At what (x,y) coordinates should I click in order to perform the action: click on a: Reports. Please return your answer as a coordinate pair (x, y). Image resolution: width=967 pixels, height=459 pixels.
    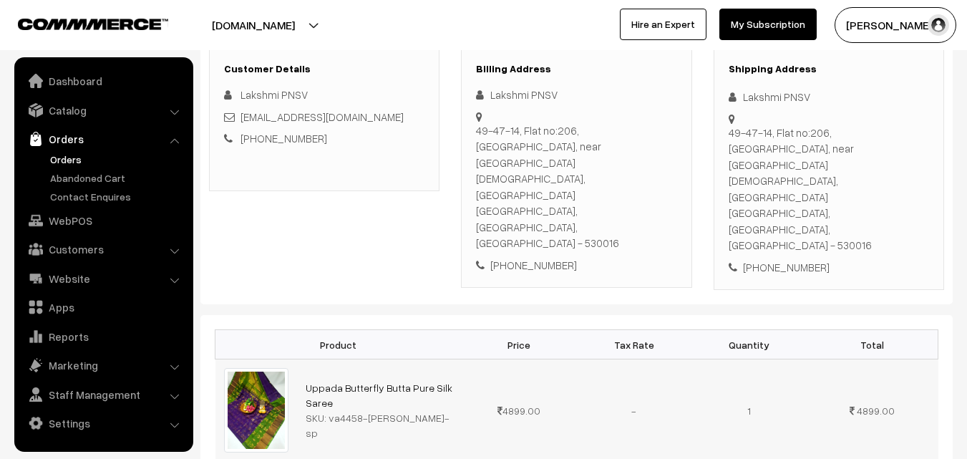
    Looking at the image, I should click on (103, 336).